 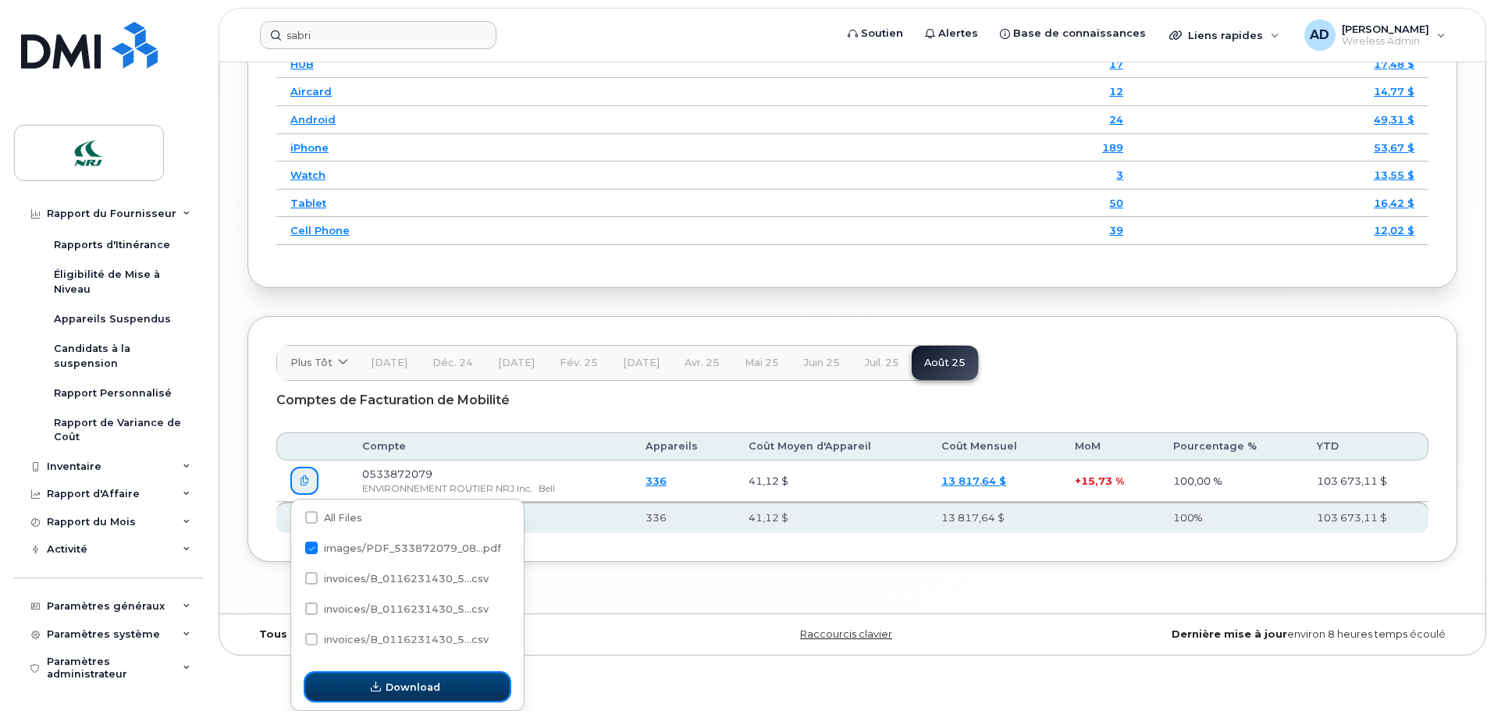 What do you see at coordinates (1394, 203) in the screenshot?
I see `a: 16,42 $` at bounding box center [1394, 203].